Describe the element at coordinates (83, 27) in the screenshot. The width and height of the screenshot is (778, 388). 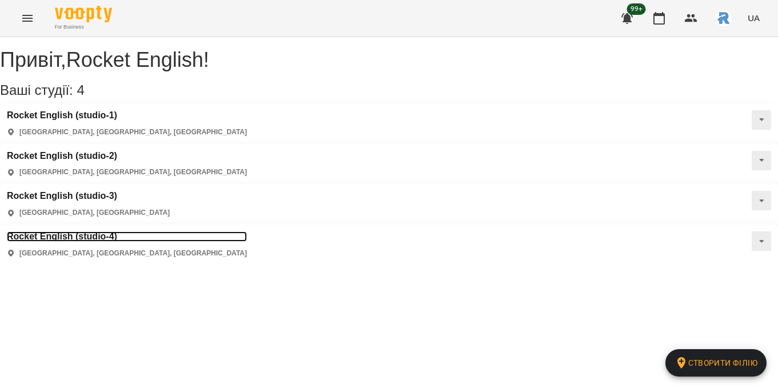
I see `span: For Business` at that location.